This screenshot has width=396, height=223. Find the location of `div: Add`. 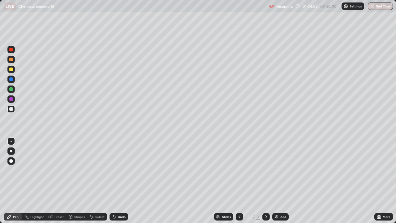

div: Add is located at coordinates (283, 216).